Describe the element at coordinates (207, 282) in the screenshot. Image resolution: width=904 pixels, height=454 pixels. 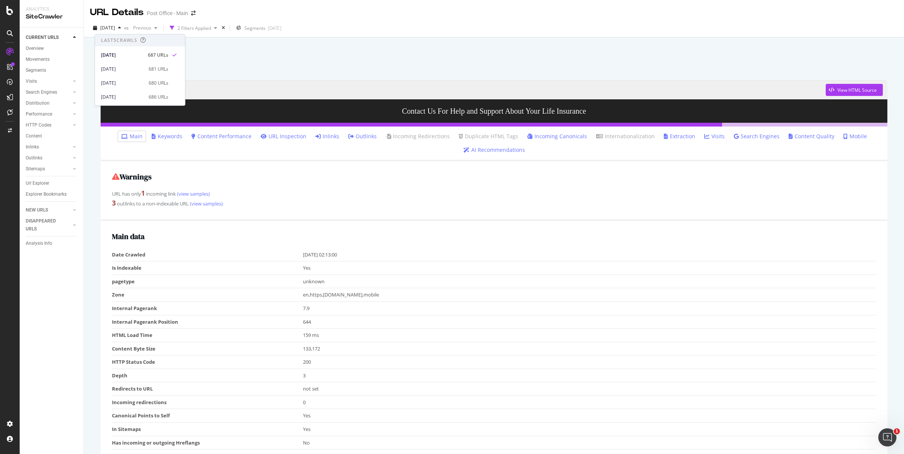
I see `td: pagetype` at that location.